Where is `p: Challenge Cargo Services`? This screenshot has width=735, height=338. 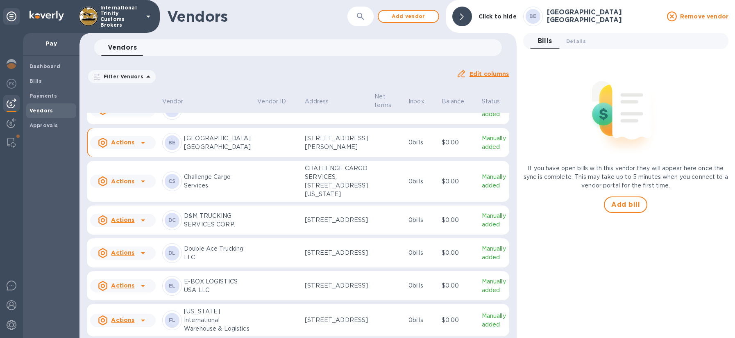
p: Challenge Cargo Services is located at coordinates (217, 181).